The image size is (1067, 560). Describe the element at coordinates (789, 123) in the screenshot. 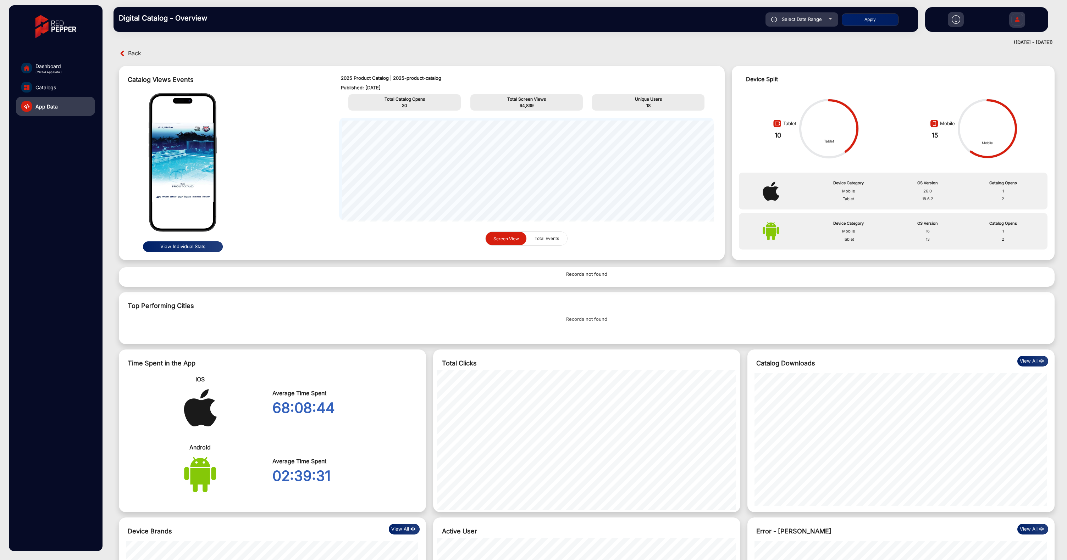

I see `span: Tablet` at that location.